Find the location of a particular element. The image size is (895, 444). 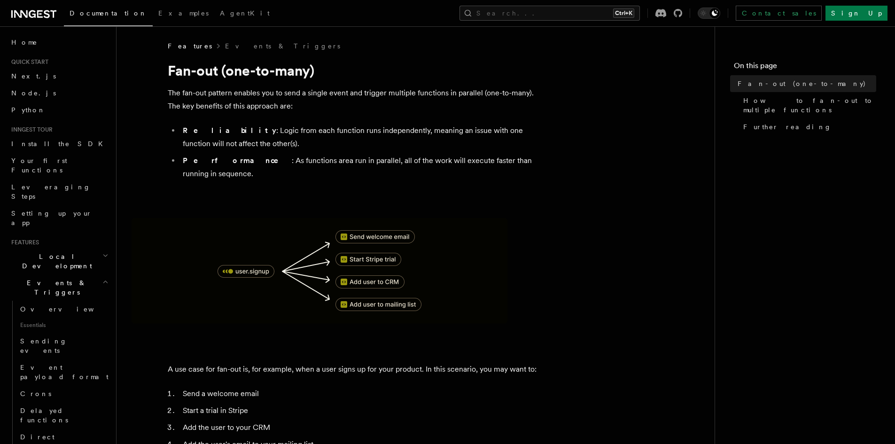

a: Install the SDK is located at coordinates (59, 144).